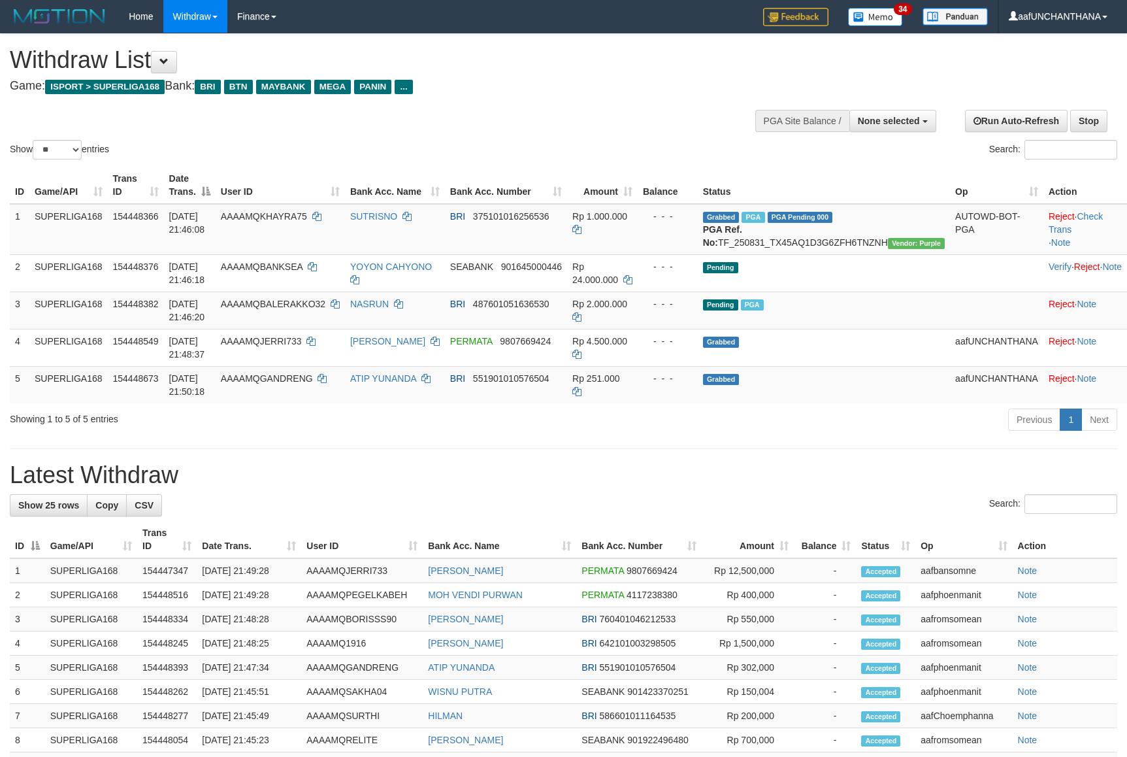 The height and width of the screenshot is (757, 1127). I want to click on td: Rp 700,000, so click(747, 740).